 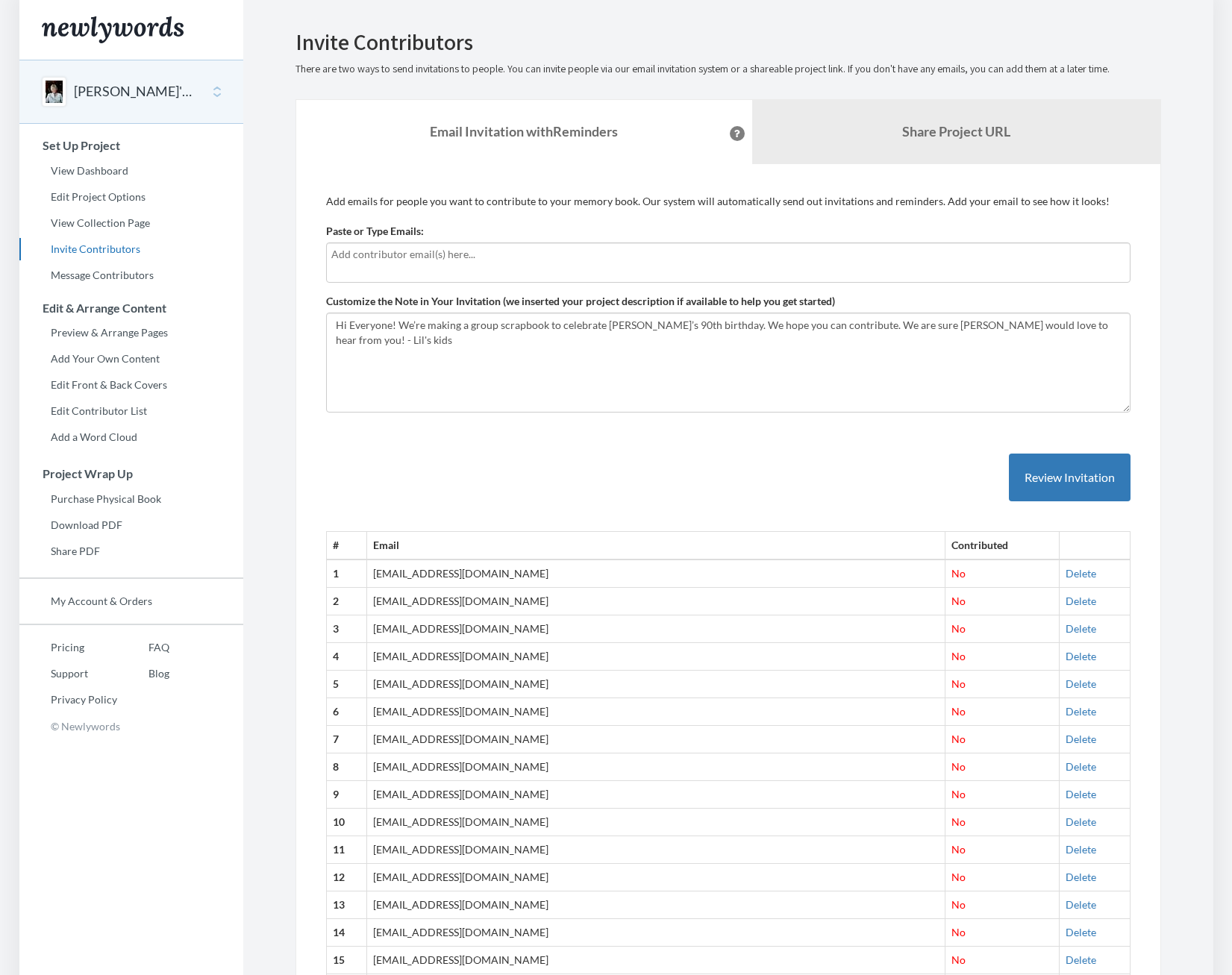 What do you see at coordinates (347, 850) in the screenshot?
I see `th: 11` at bounding box center [347, 850].